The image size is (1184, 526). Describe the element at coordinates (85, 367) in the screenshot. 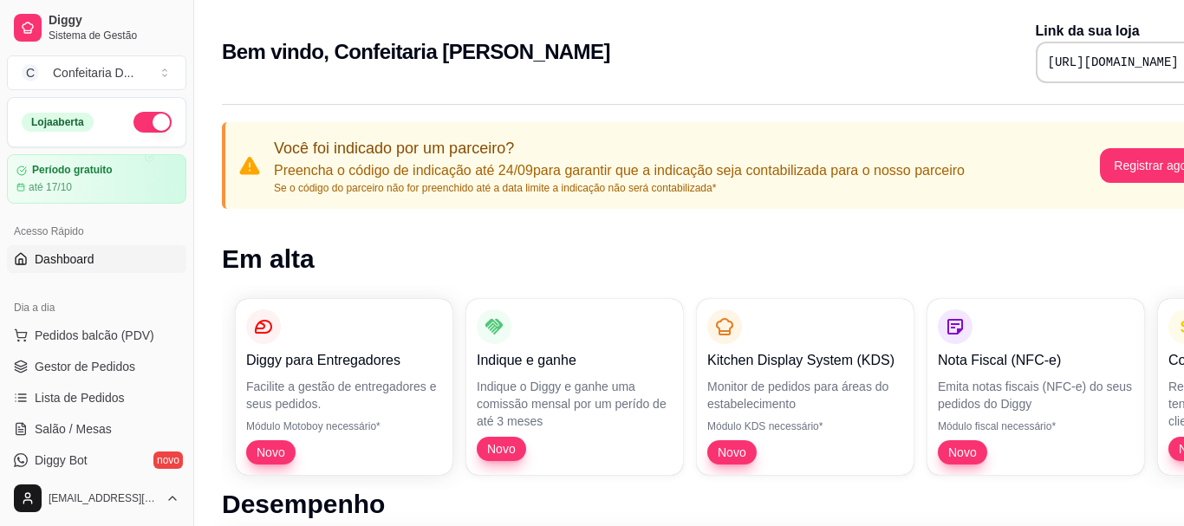

I see `span: Gestor de Pedidos` at that location.